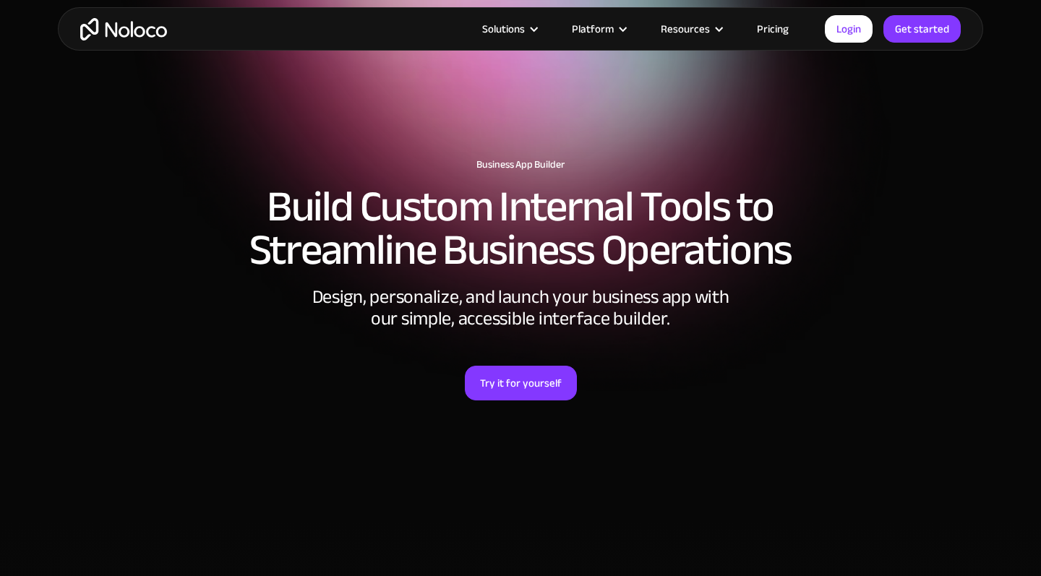  What do you see at coordinates (520, 383) in the screenshot?
I see `a: Try it for yourself` at bounding box center [520, 383].